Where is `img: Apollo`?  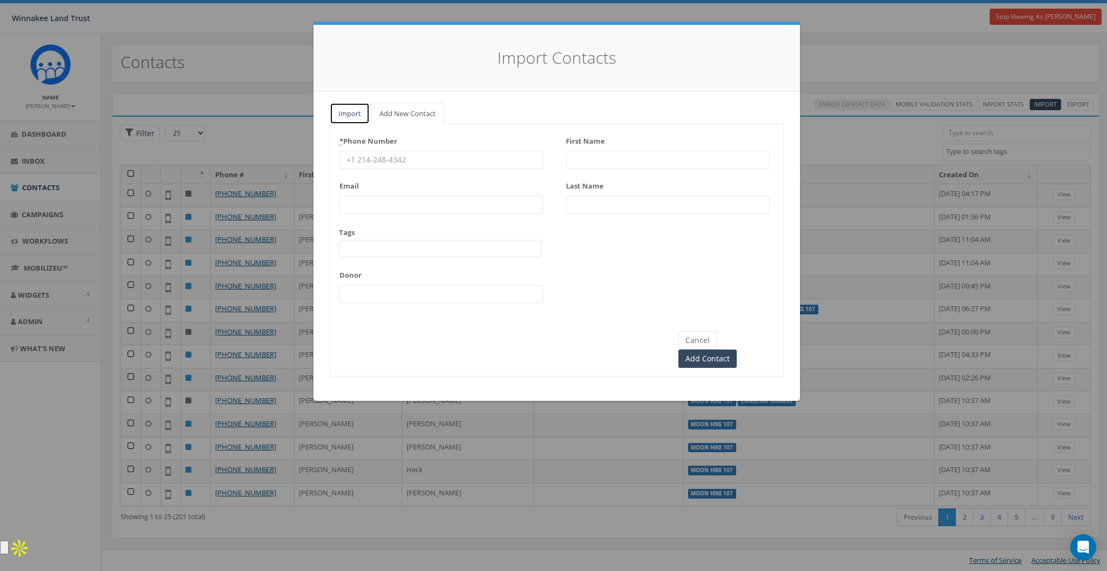 img: Apollo is located at coordinates (19, 548).